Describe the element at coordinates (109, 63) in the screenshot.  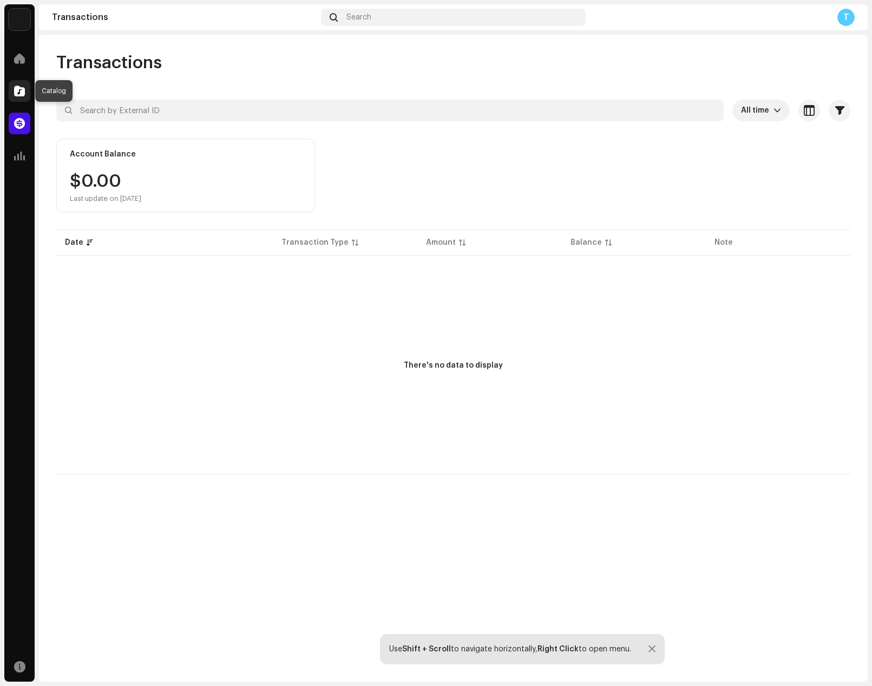
I see `span: Transactions` at that location.